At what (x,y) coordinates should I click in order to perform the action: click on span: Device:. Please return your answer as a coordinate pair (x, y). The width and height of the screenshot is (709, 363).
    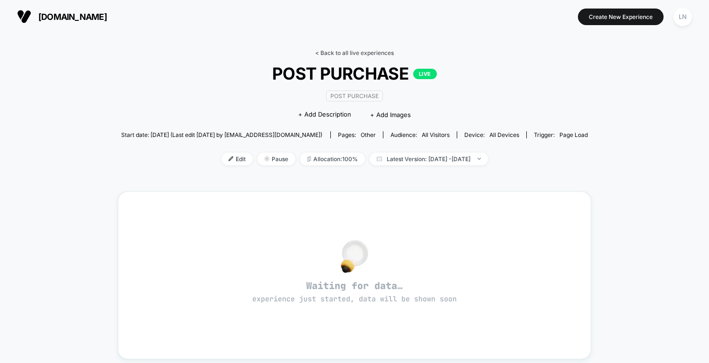
    Looking at the image, I should click on (492, 134).